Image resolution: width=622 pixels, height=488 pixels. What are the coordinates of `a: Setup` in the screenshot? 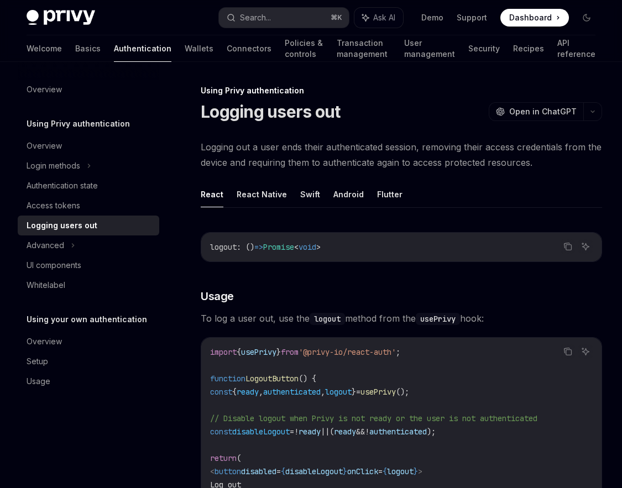 It's located at (88, 361).